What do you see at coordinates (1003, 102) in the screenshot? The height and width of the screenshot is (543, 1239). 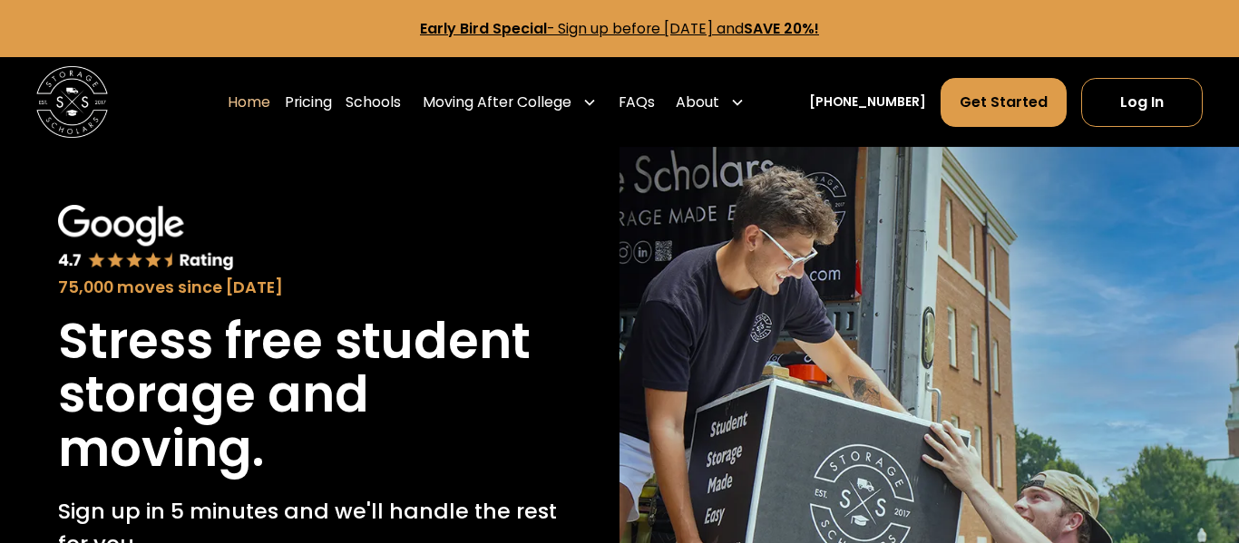 I see `a: Get Started` at bounding box center [1003, 102].